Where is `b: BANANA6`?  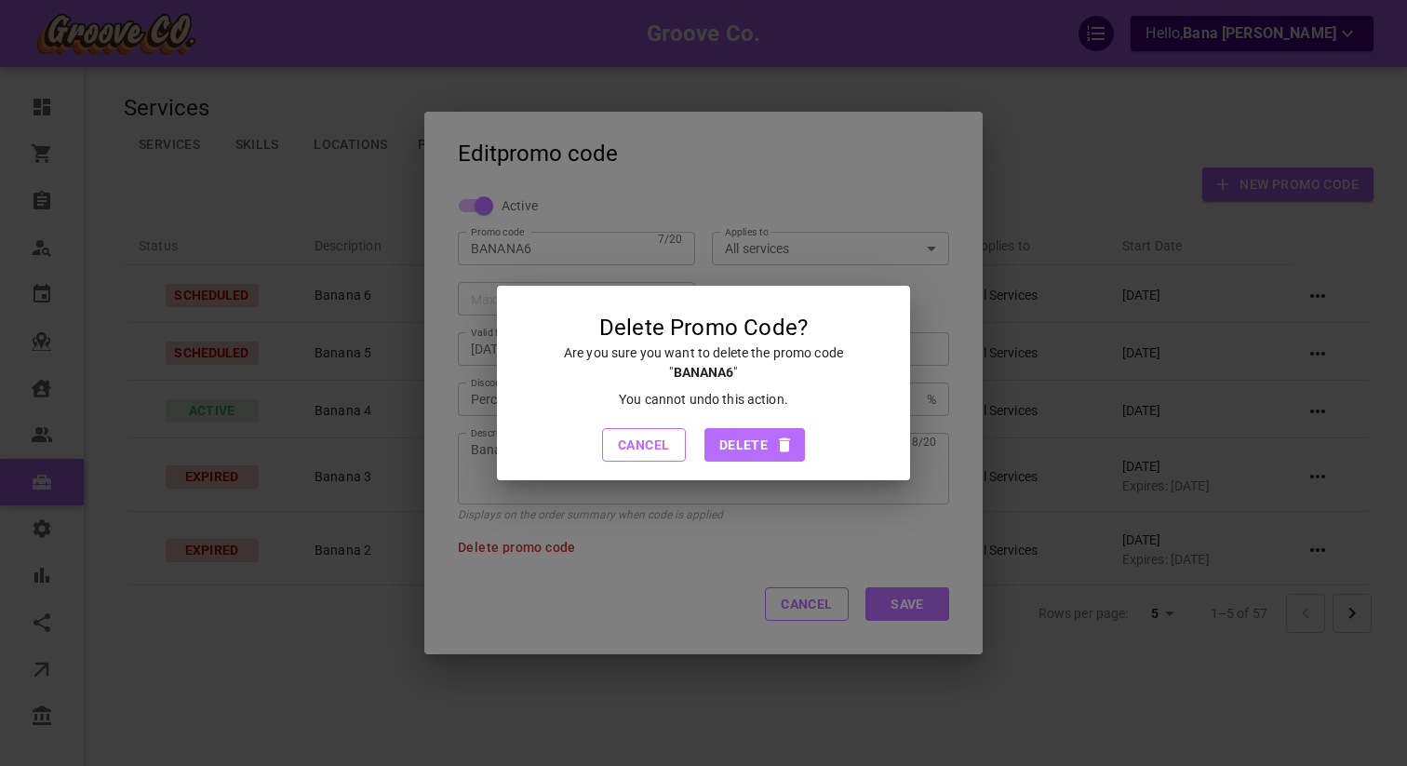
b: BANANA6 is located at coordinates (704, 372).